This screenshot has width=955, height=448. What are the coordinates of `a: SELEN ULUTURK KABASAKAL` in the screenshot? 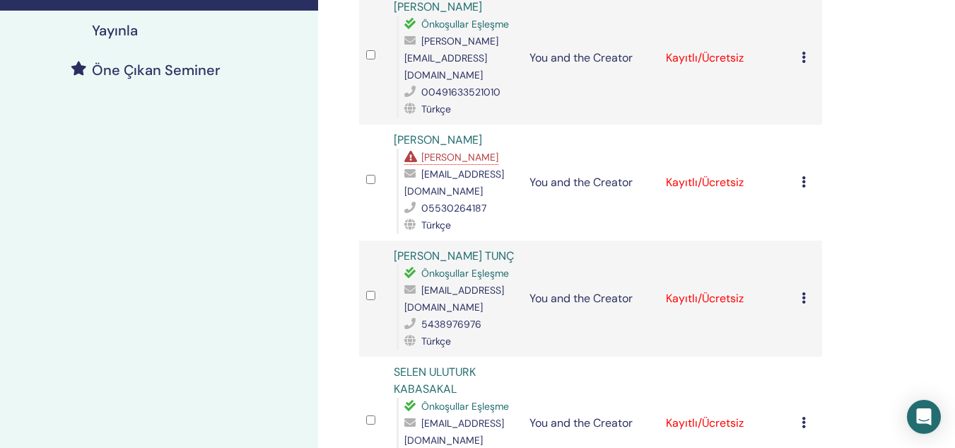 It's located at (435, 380).